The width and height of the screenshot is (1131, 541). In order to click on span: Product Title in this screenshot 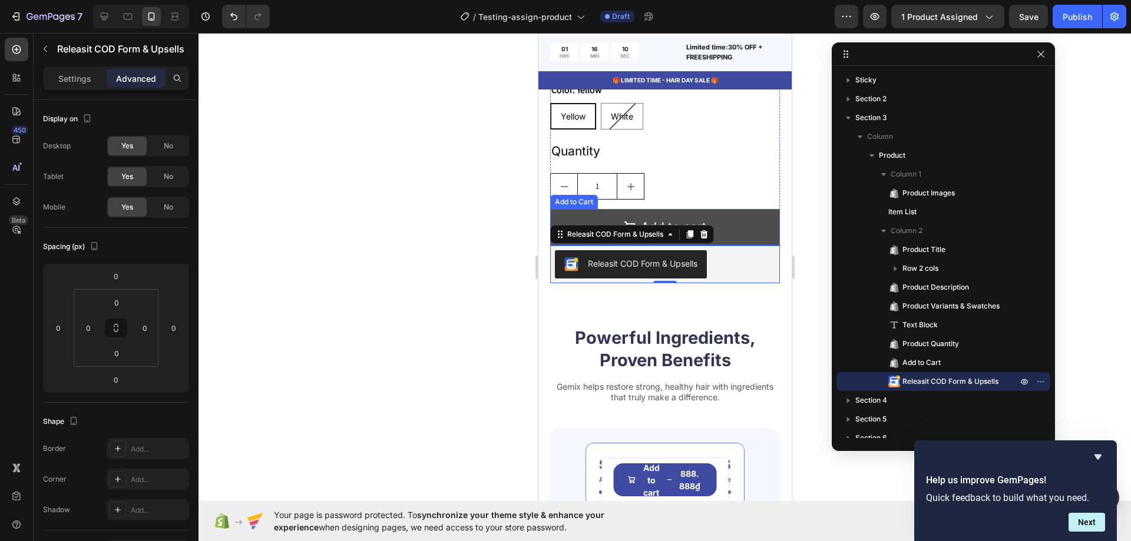, I will do `click(924, 250)`.